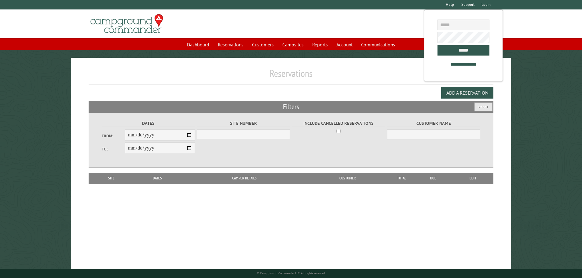  What do you see at coordinates (344, 45) in the screenshot?
I see `a: Account` at bounding box center [344, 45].